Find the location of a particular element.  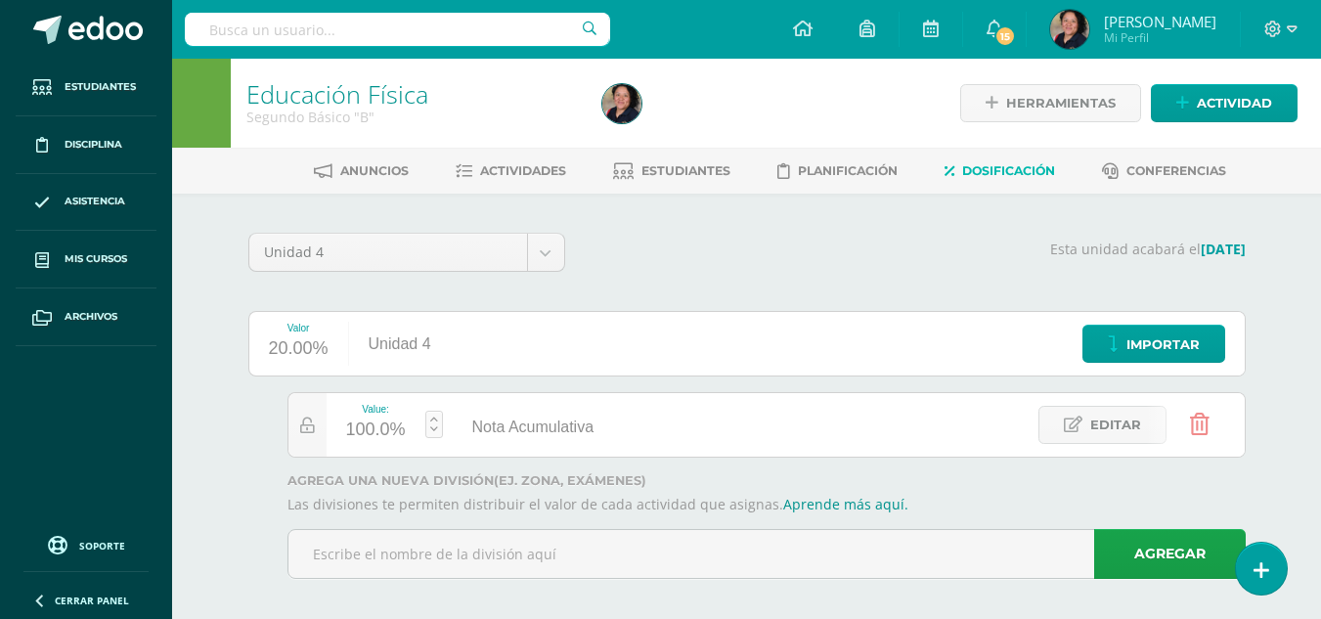

strong: (ej. Zona, Exámenes) is located at coordinates (570, 480).